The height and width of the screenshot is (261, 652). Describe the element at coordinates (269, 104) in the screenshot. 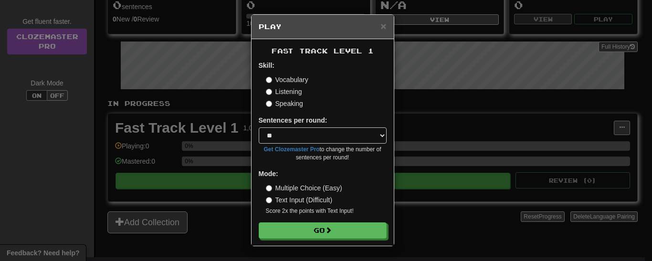

I see `input: Speaking` at that location.